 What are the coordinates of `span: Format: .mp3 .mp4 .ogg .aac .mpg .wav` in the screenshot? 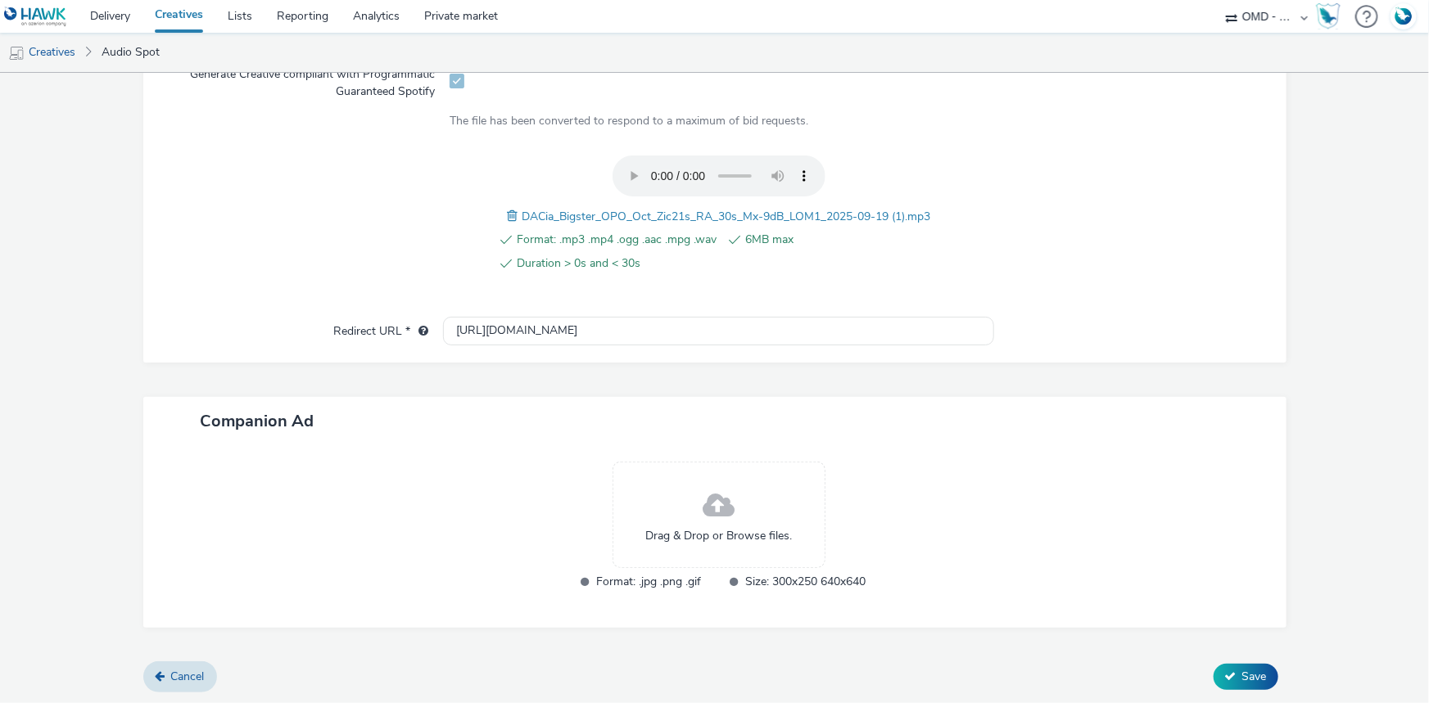 It's located at (617, 240).